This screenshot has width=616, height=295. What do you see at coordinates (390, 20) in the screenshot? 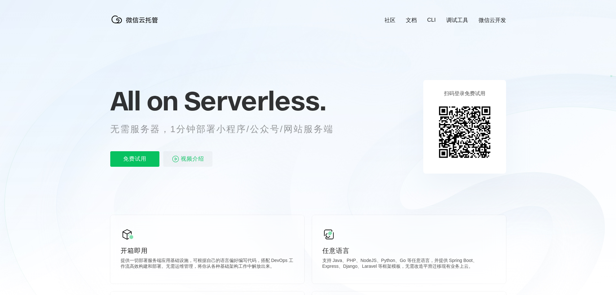
I see `a: 社区` at bounding box center [390, 20].